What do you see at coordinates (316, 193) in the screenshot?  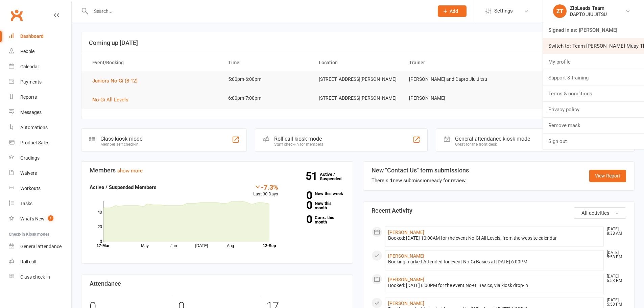 I see `a: 0New this week` at bounding box center [316, 193].